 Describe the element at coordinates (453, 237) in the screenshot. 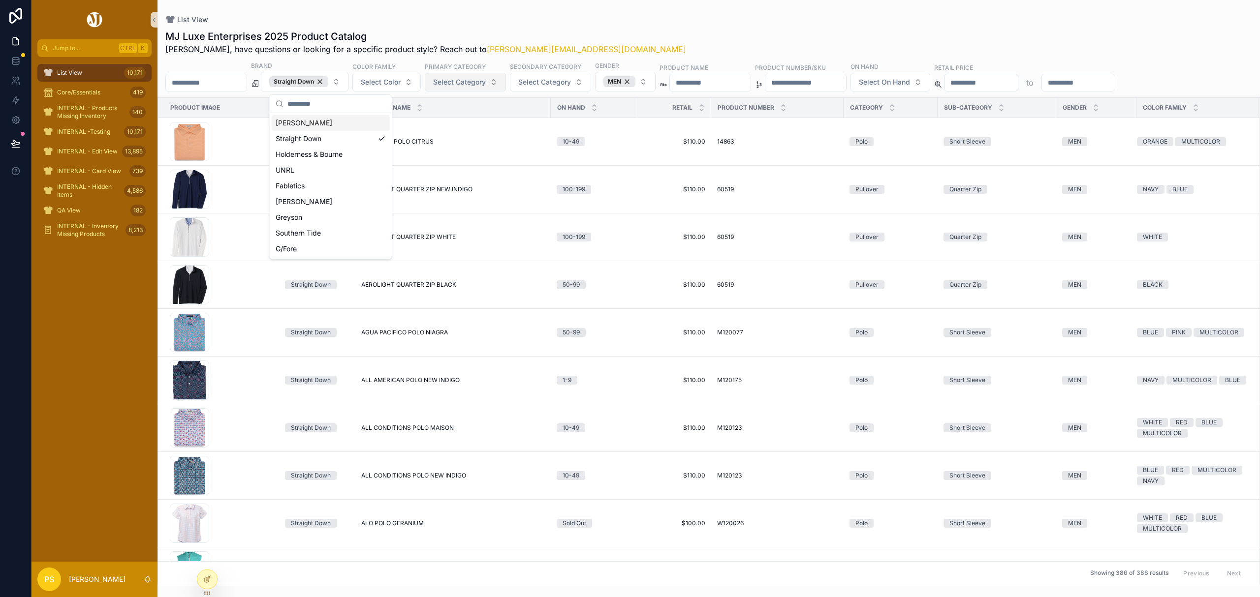

I see `a: AEROLIGHT QUARTER ZIP WHITE` at that location.